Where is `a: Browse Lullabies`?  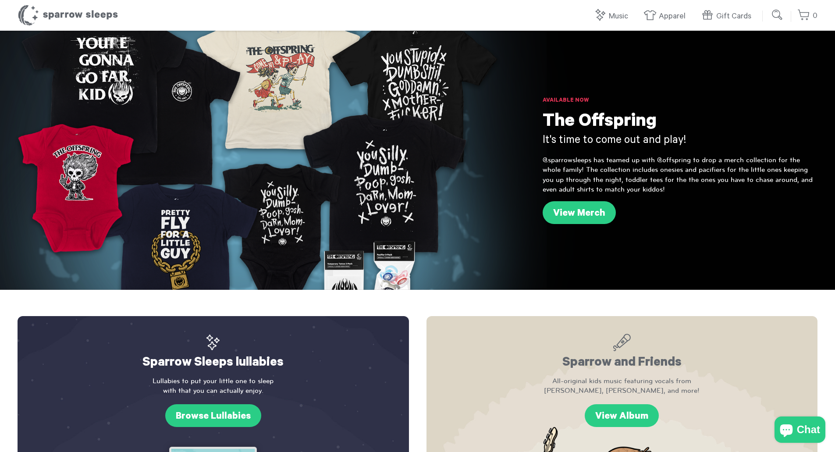 a: Browse Lullabies is located at coordinates (213, 415).